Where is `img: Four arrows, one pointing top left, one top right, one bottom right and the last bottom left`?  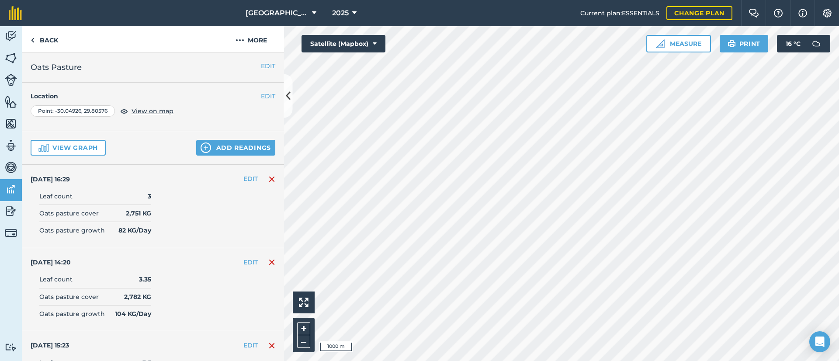
img: Four arrows, one pointing top left, one top right, one bottom right and the last bottom left is located at coordinates (304, 302).